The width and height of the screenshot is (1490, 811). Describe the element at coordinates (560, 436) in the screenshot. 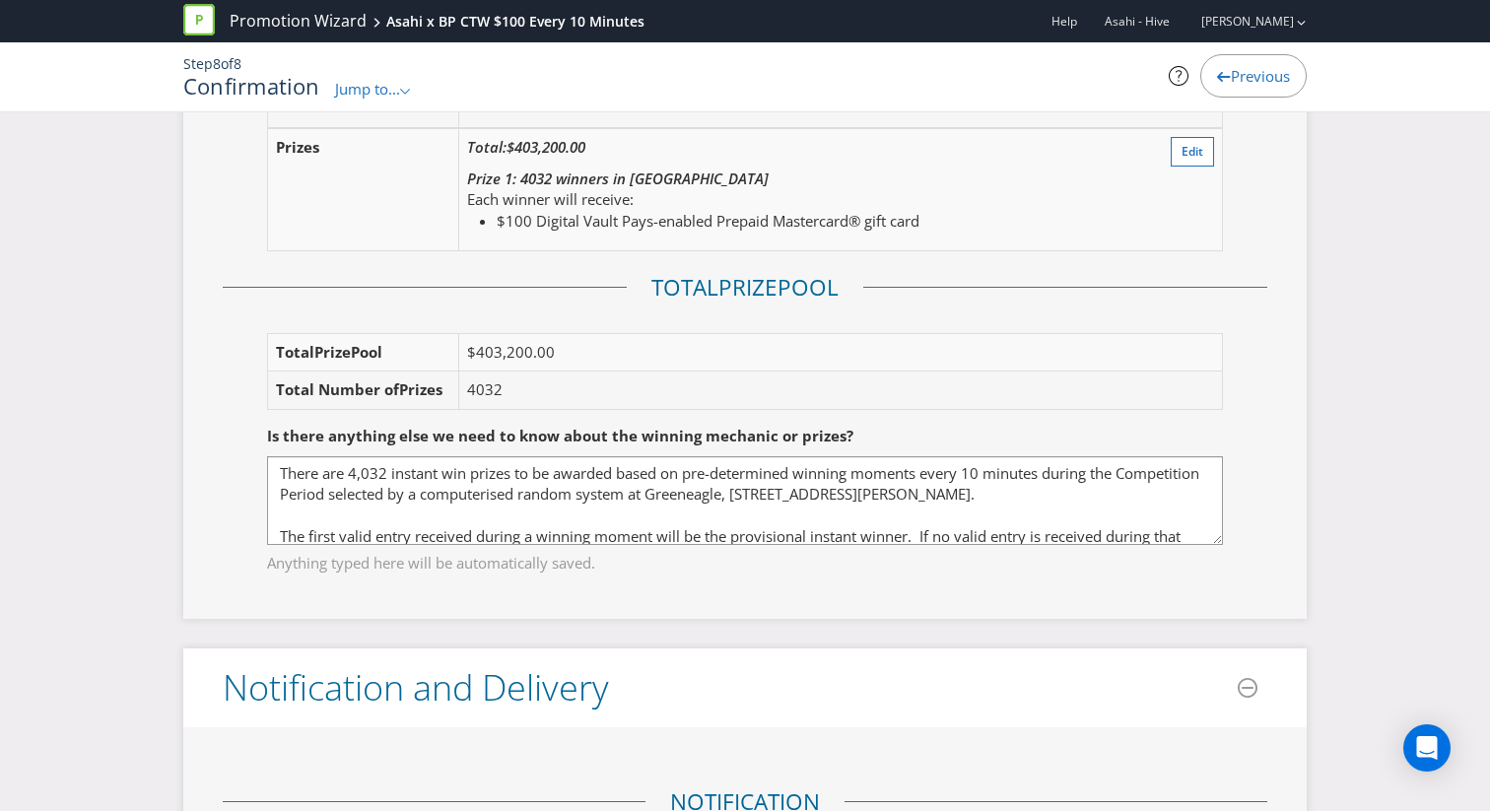

I see `span: Is there anything else we need to know about the winning mechanic or prizes?` at that location.